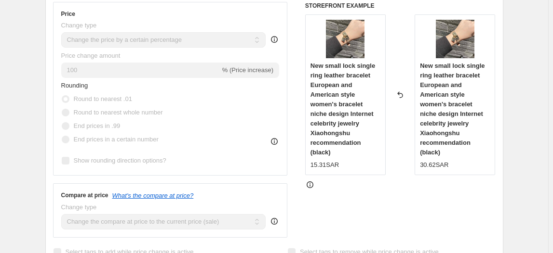 The width and height of the screenshot is (553, 253). What do you see at coordinates (116, 139) in the screenshot?
I see `span: End prices in a certain number` at bounding box center [116, 139].